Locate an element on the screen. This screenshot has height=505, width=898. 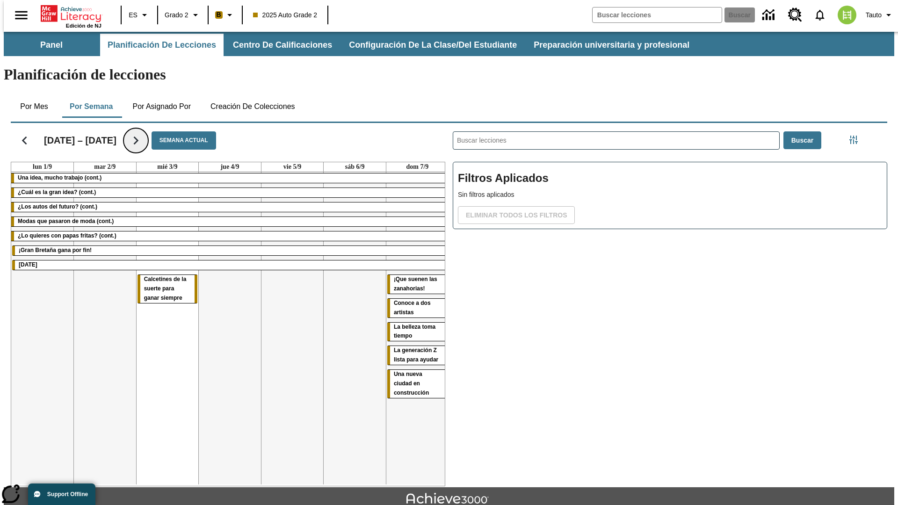
a: 1 de septiembre de 2025 is located at coordinates (42, 167).